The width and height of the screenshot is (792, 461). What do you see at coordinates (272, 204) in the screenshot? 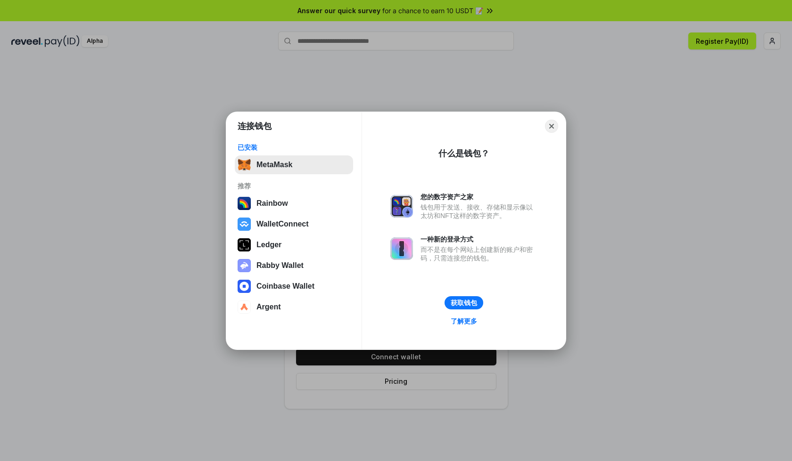
I see `div: Rainbow` at bounding box center [272, 204].